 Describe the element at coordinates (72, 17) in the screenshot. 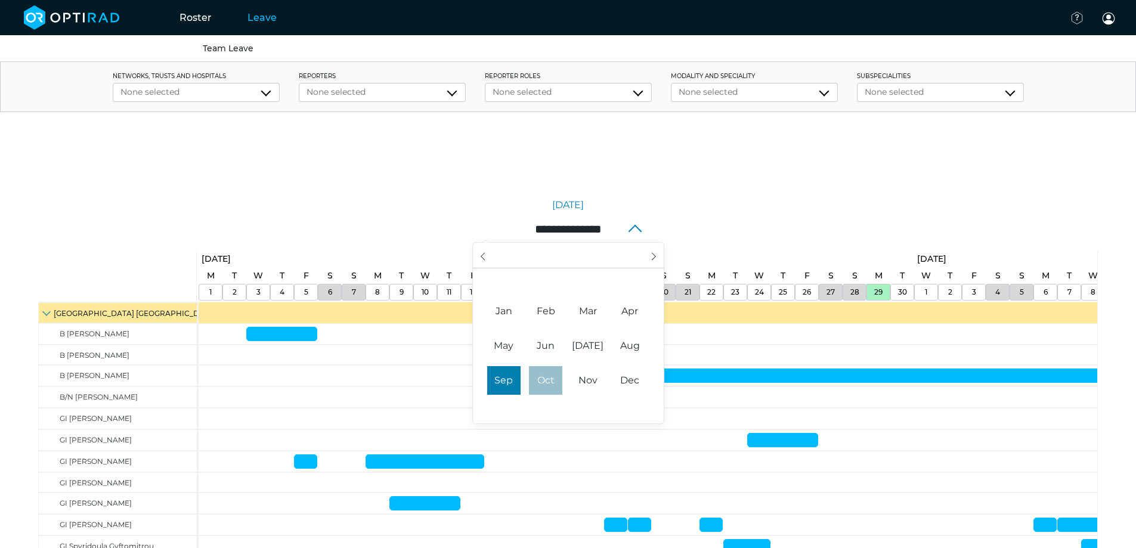

I see `img: brand-opti-rad-logos-blue-and-white-d2f68631ba2948856bd03f2d395fb146ddc8fb01b4b6e9315ea85fa773367...` at that location.